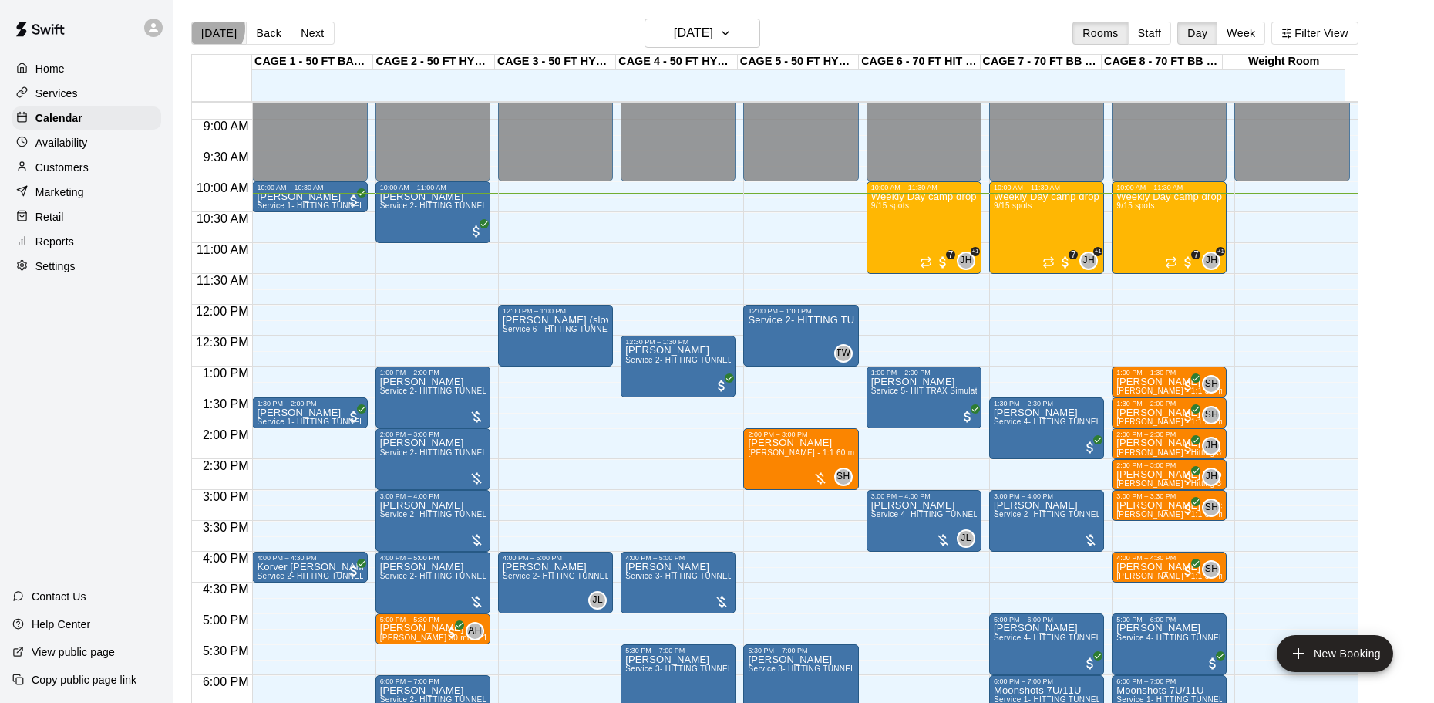  I want to click on div: 12:30 PM – 1:30 PM: Alonzo Atencio, so click(678, 366).